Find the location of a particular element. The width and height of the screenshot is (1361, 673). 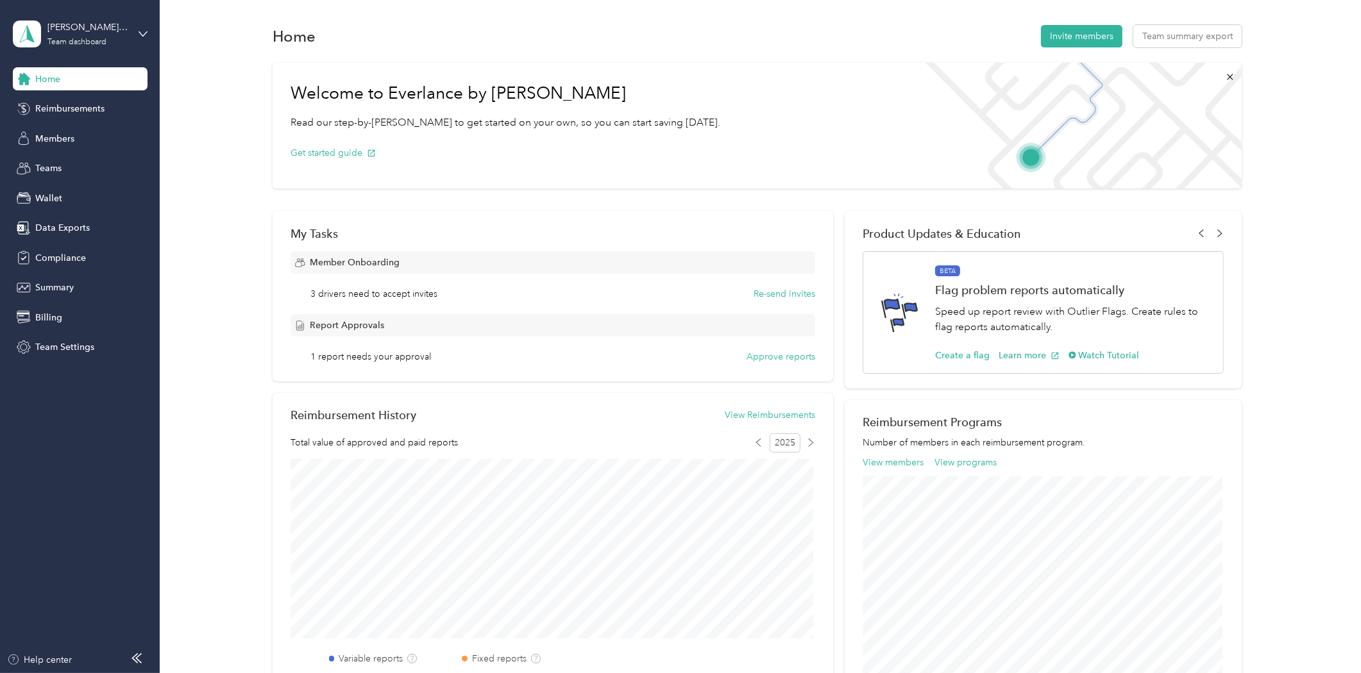

span: Summary is located at coordinates (55, 287).